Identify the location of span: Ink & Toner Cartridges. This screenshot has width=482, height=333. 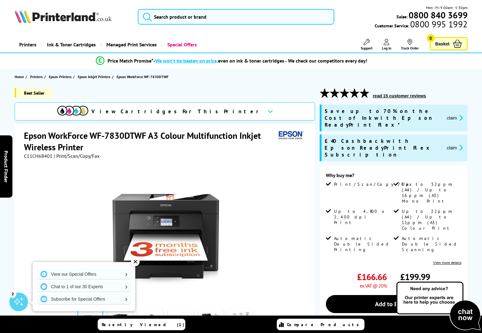
(71, 44).